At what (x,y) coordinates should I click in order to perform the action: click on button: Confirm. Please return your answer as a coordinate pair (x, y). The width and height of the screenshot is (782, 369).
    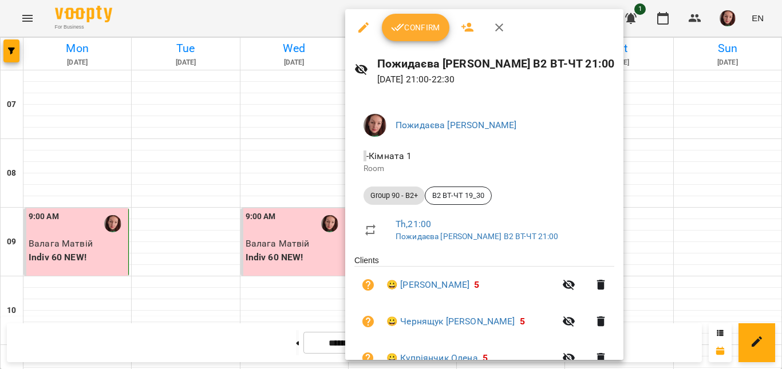
    Looking at the image, I should click on (416, 27).